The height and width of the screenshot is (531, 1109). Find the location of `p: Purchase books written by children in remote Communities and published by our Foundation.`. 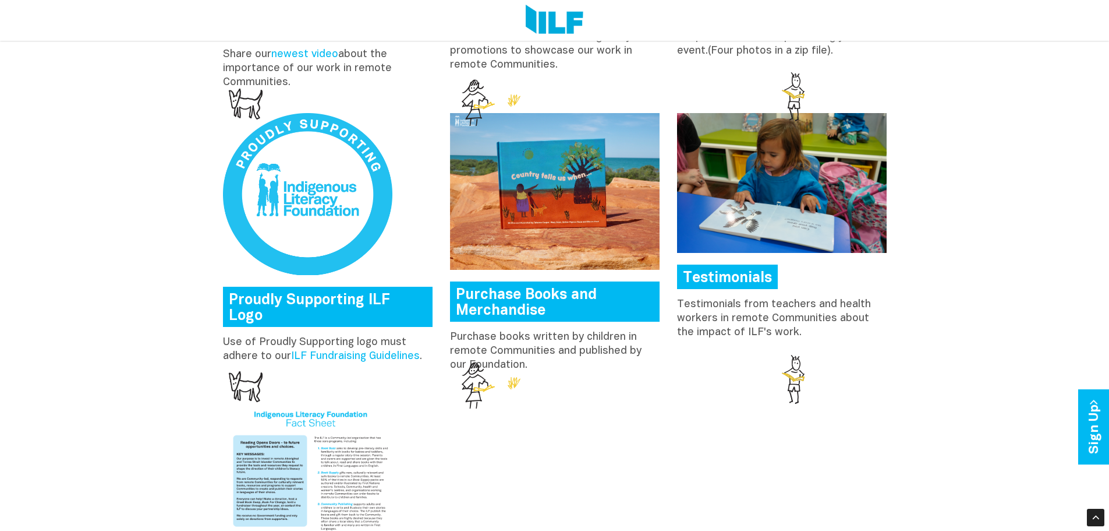

p: Purchase books written by children in remote Communities and published by our Foundation. is located at coordinates (555, 351).